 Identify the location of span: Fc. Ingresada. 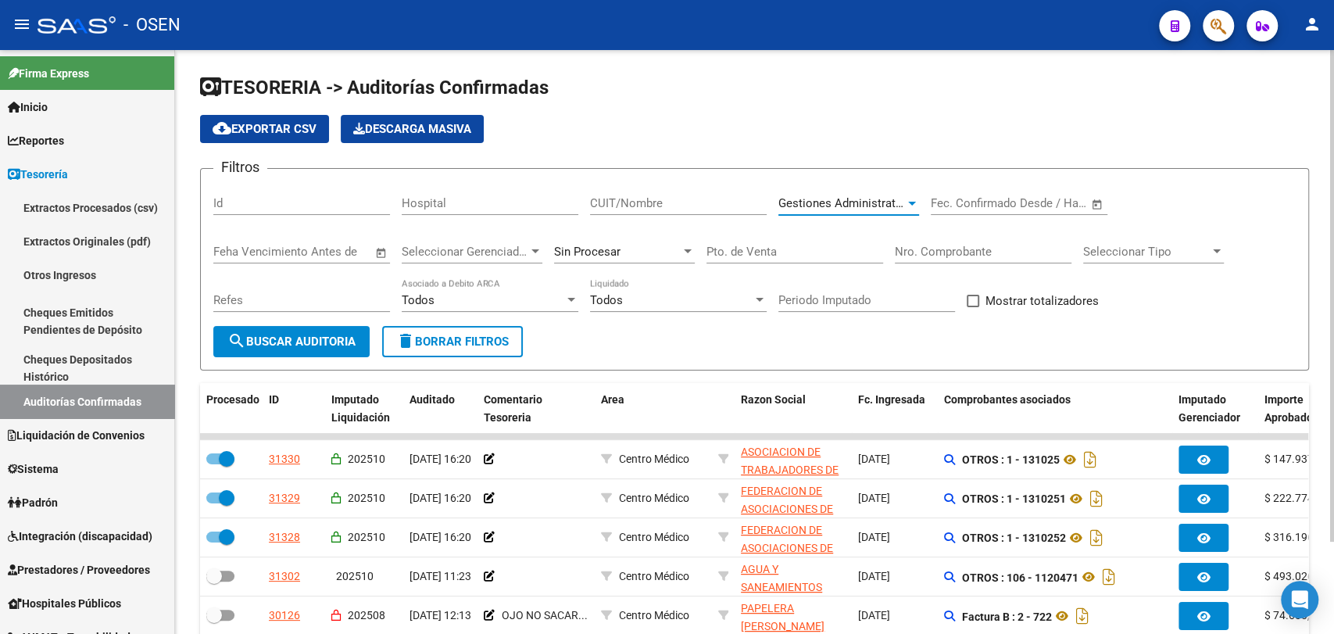
(892, 399).